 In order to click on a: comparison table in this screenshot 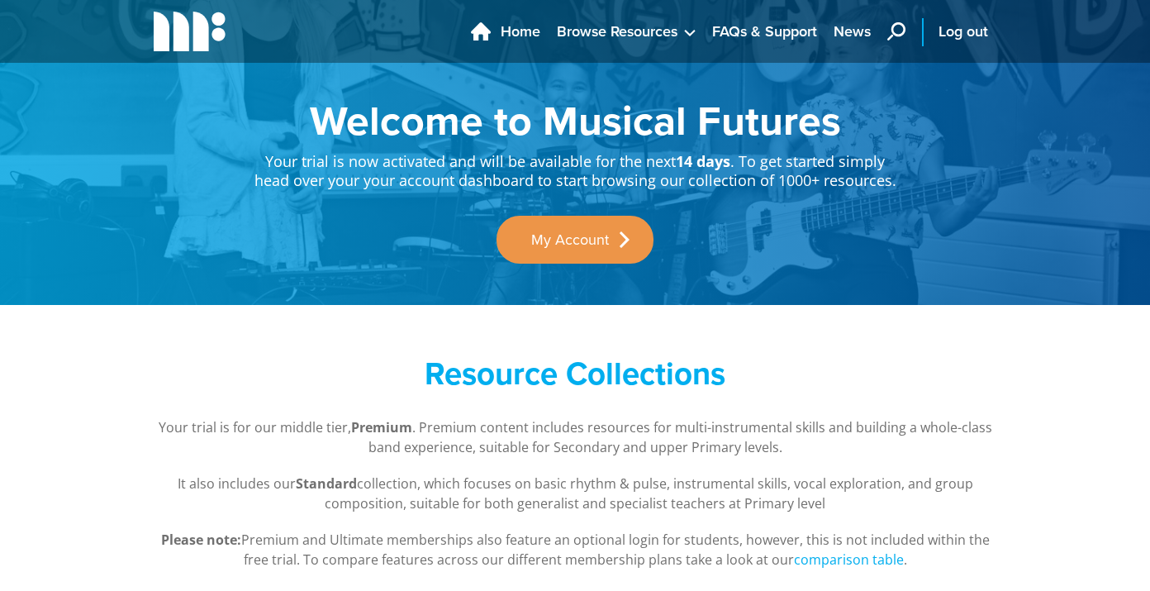, I will do `click(848, 559)`.